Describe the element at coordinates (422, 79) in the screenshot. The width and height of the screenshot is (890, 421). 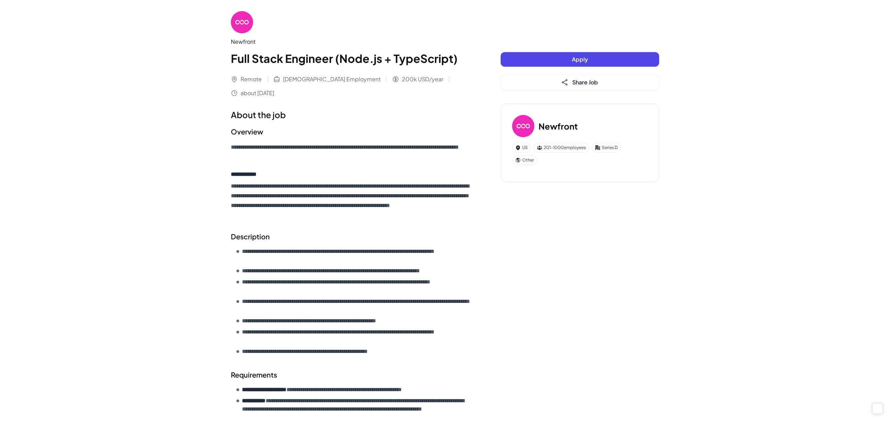
I see `span: 200k USD/year` at that location.